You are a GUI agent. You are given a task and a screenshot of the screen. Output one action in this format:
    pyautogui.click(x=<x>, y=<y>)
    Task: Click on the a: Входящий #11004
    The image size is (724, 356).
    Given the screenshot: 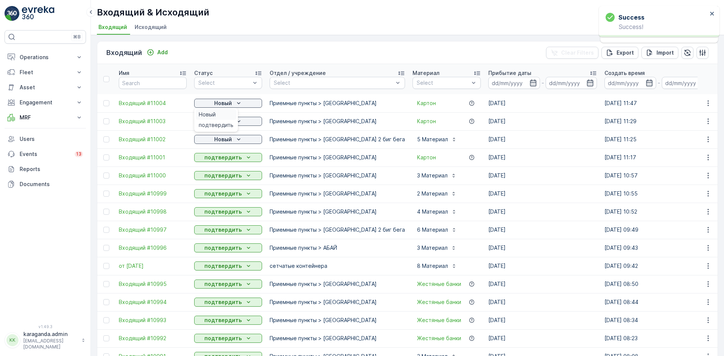 What is the action you would take?
    pyautogui.click(x=153, y=103)
    